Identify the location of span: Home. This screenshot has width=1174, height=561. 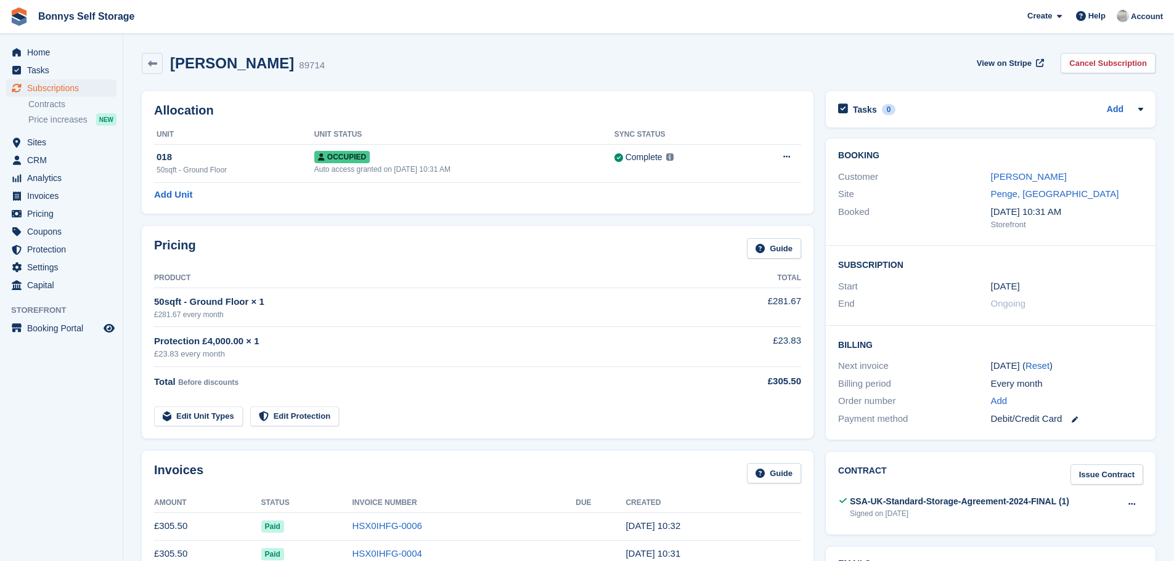
(64, 52).